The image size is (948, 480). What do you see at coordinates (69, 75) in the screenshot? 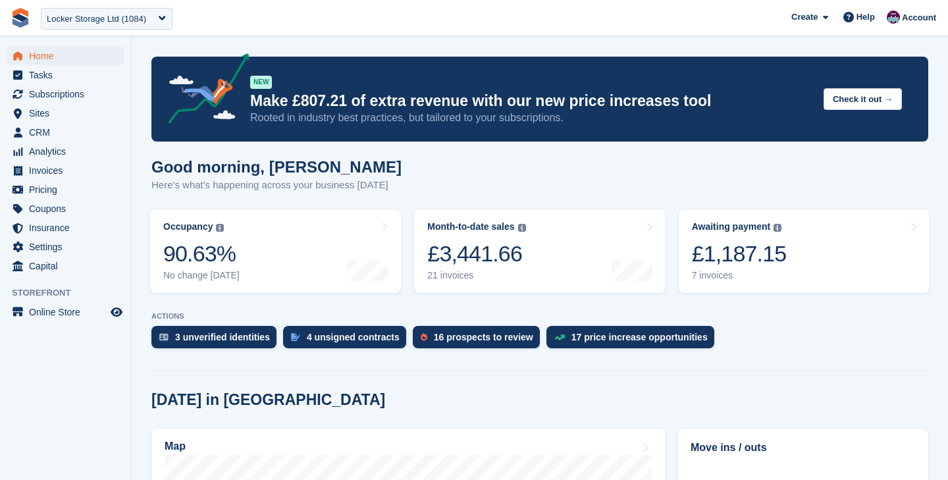
I see `span: Tasks` at bounding box center [69, 75].